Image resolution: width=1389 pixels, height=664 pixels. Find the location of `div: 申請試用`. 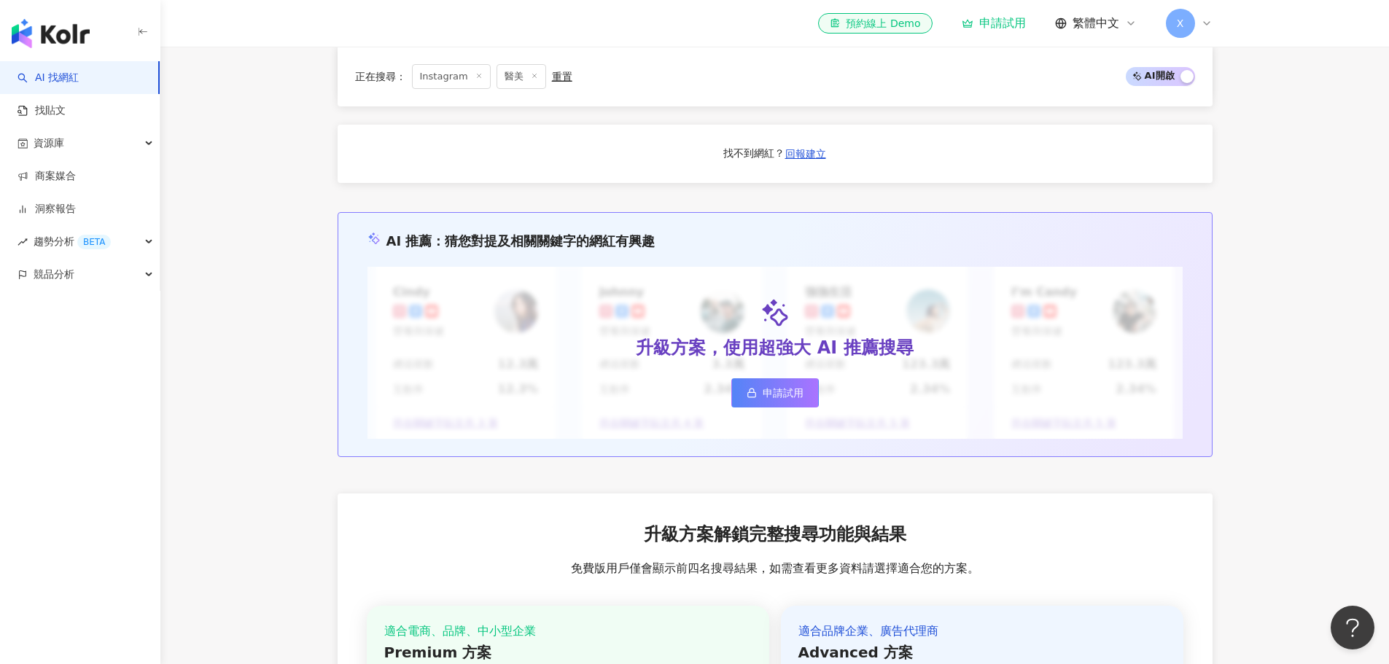

div: 申請試用 is located at coordinates (994, 23).